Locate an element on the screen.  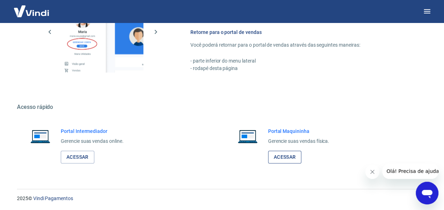
p: Gerencie suas vendas online. is located at coordinates (92, 141).